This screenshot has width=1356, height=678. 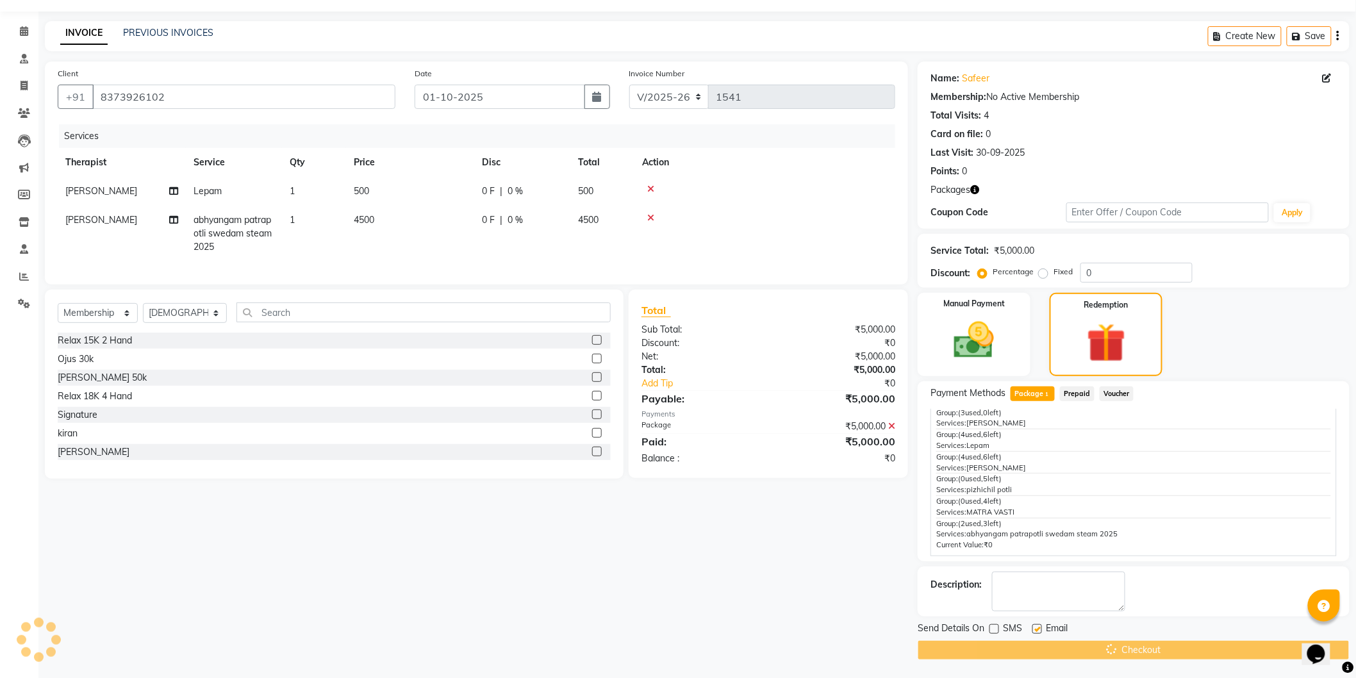 I want to click on th: Service, so click(x=234, y=162).